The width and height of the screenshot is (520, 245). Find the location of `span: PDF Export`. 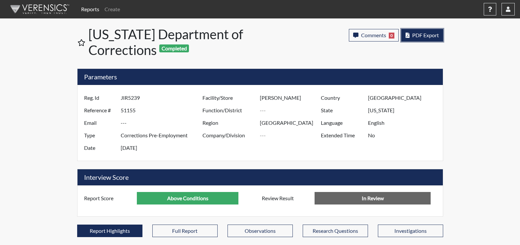

span: PDF Export is located at coordinates (426, 35).